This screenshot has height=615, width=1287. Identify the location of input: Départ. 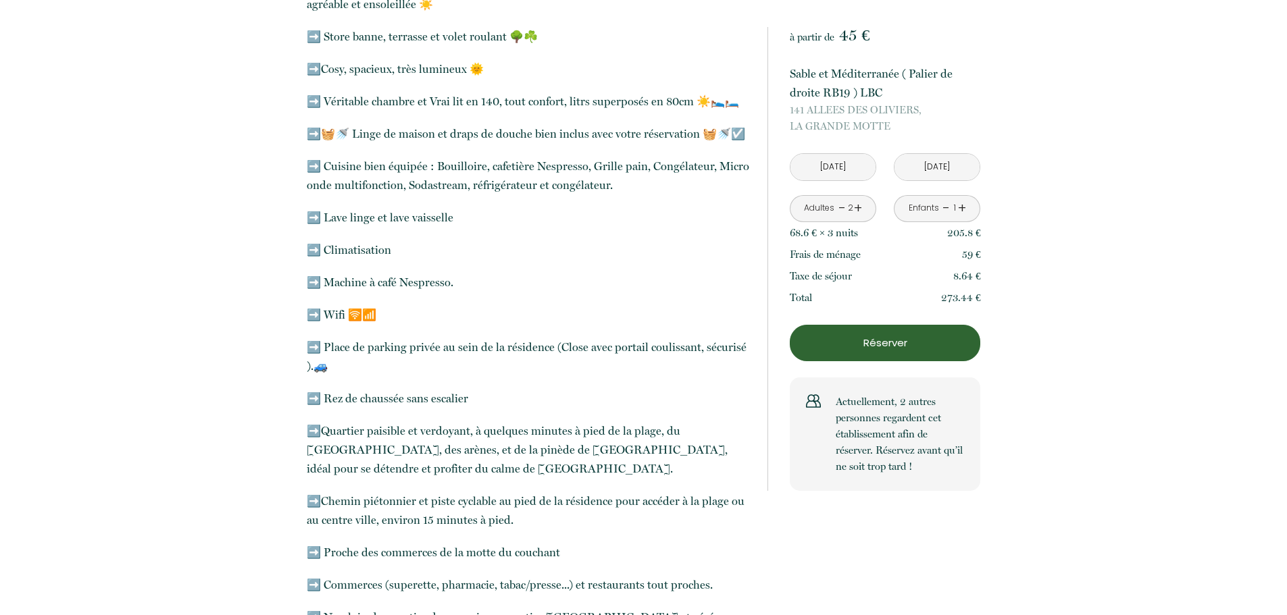
(937, 167).